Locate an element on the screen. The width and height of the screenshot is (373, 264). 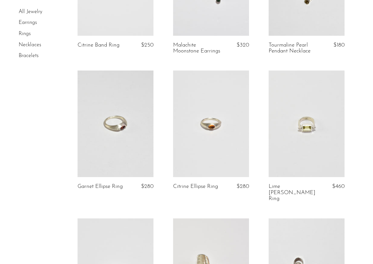
a: Citrine Band Ring is located at coordinates (99, 45).